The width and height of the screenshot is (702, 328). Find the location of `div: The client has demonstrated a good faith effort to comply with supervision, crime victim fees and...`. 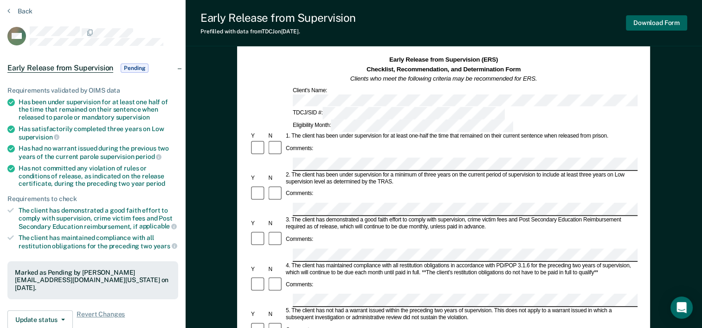

div: The client has demonstrated a good faith effort to comply with supervision, crime victim fees and... is located at coordinates (98, 218).